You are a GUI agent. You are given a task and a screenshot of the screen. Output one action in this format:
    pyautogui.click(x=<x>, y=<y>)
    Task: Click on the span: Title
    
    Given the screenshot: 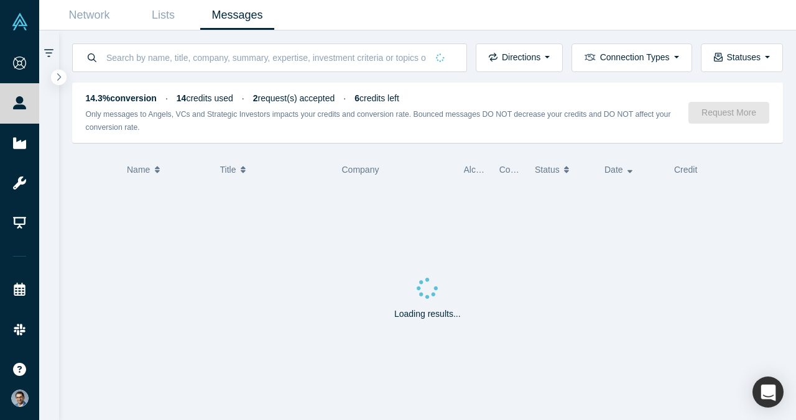 What is the action you would take?
    pyautogui.click(x=228, y=170)
    